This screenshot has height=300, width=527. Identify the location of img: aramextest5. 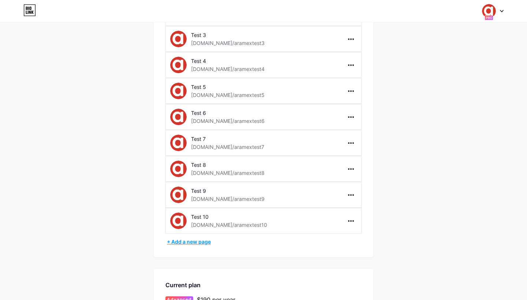
(178, 91).